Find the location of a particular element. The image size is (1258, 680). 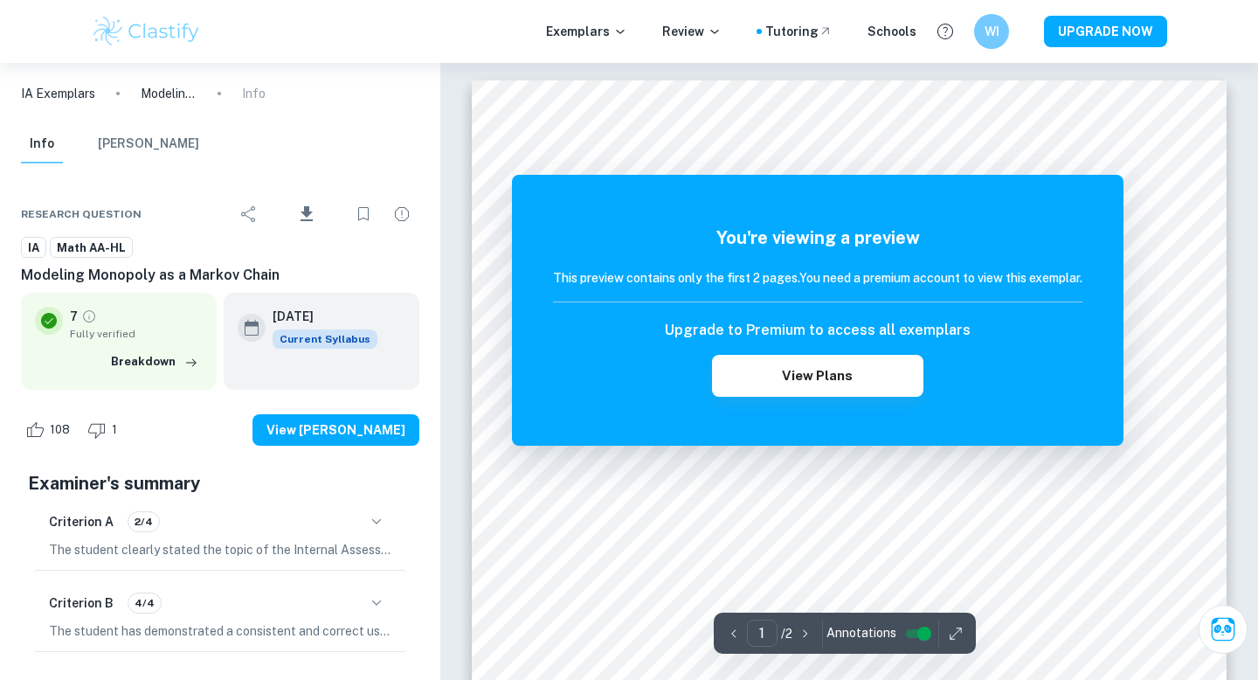

div: Report issue is located at coordinates (402, 214).